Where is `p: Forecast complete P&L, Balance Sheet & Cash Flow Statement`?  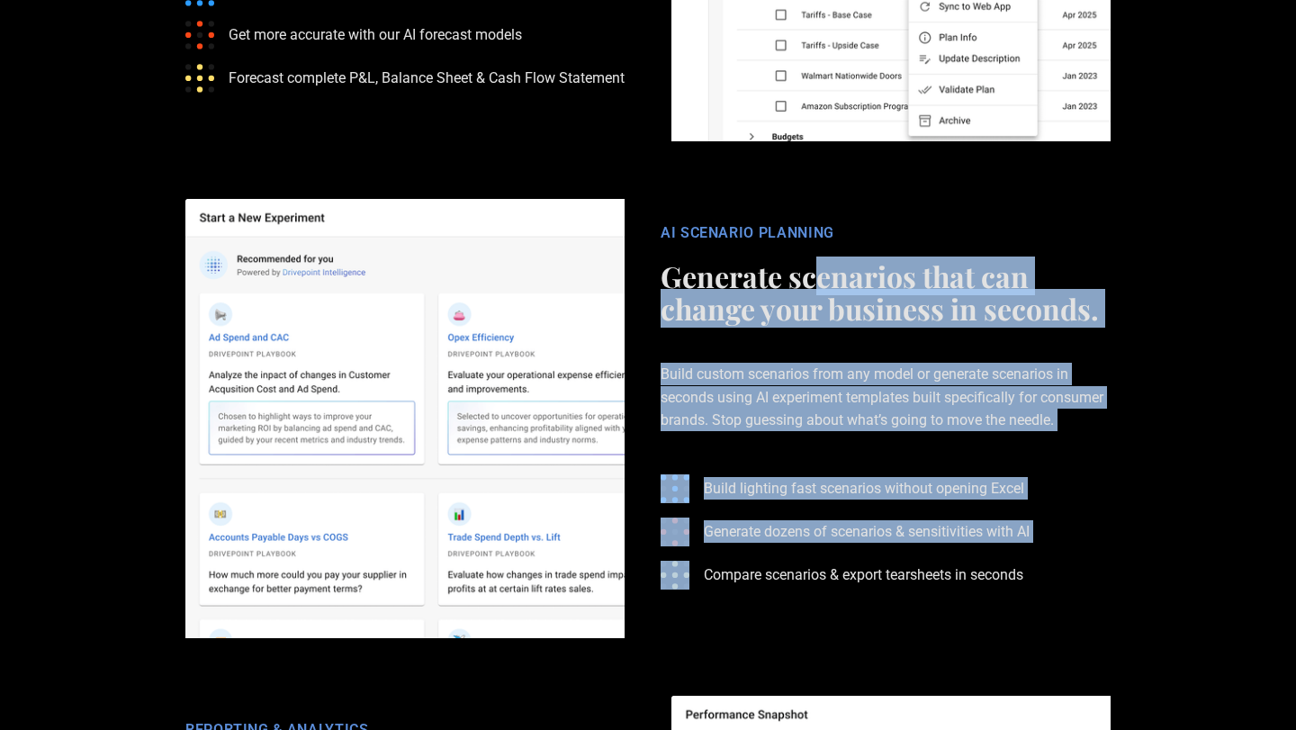
p: Forecast complete P&L, Balance Sheet & Cash Flow Statement is located at coordinates (427, 77).